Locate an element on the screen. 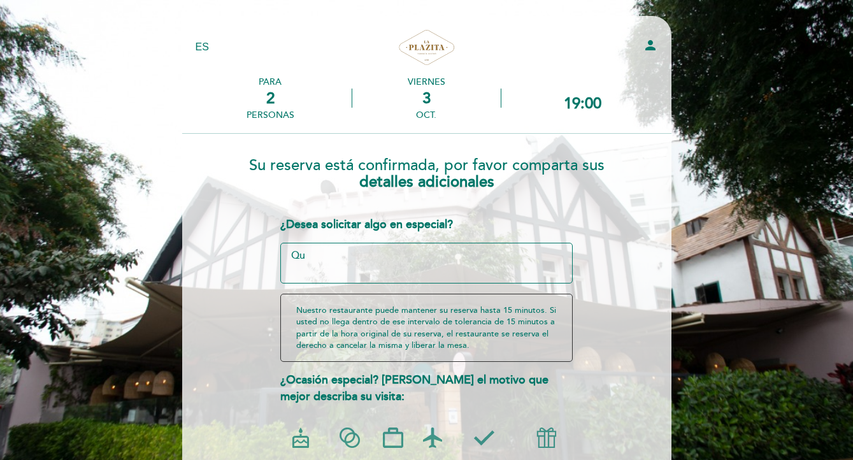 Image resolution: width=853 pixels, height=460 pixels. div: oct. is located at coordinates (426, 115).